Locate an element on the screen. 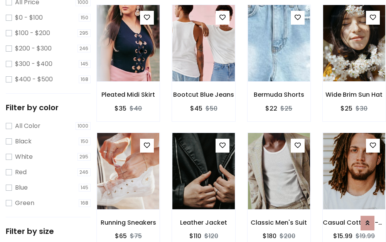 The height and width of the screenshot is (242, 386). label: Blue is located at coordinates (21, 188).